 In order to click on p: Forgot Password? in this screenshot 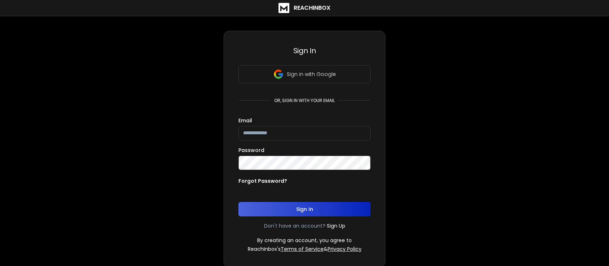, I will do `click(263, 181)`.